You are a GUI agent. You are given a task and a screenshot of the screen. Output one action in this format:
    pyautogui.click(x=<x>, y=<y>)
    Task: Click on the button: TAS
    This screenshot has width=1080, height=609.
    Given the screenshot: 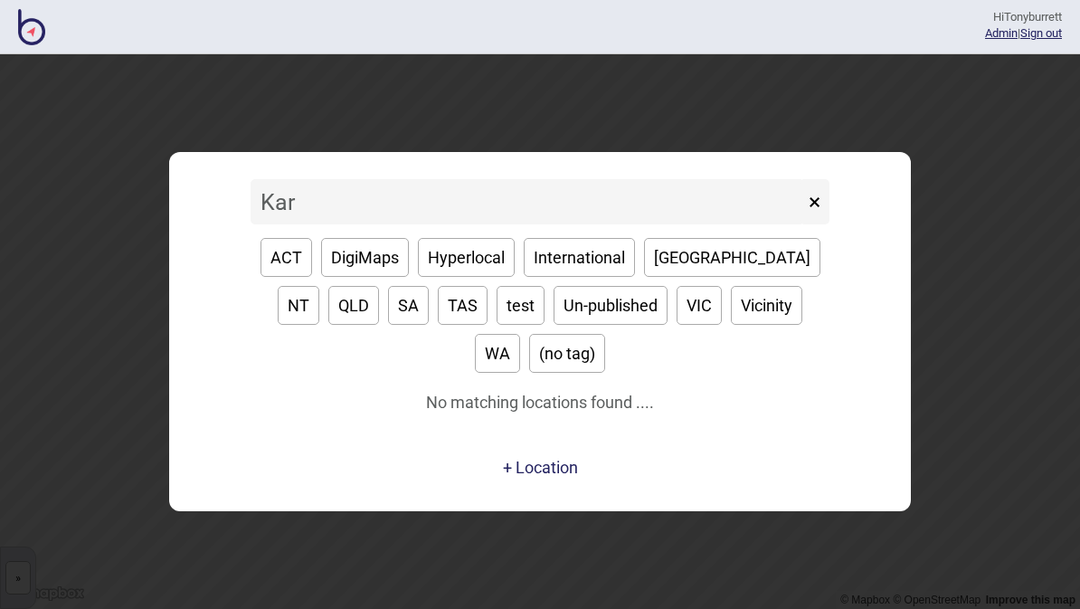 What is the action you would take?
    pyautogui.click(x=462, y=305)
    